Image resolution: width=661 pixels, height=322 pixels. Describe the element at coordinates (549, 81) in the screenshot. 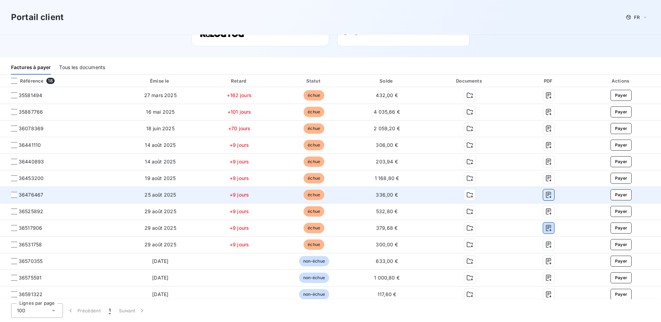

I see `div: PDF` at that location.